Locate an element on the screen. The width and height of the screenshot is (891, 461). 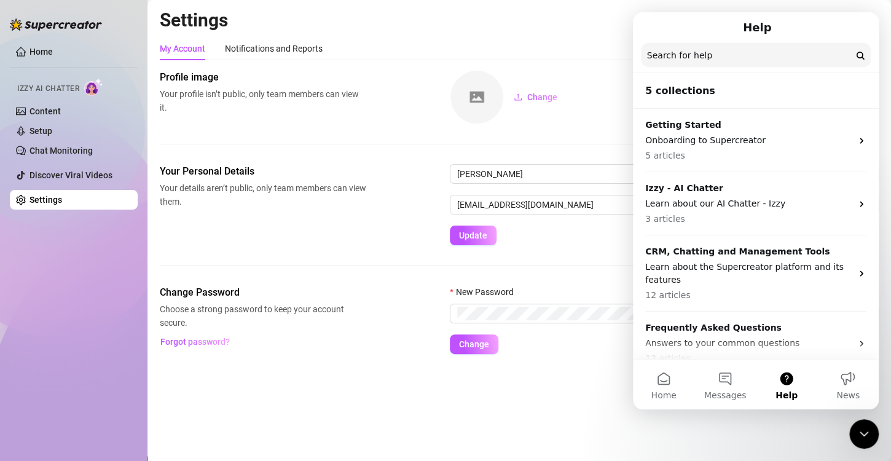
span: Forgot password? is located at coordinates (195, 342).